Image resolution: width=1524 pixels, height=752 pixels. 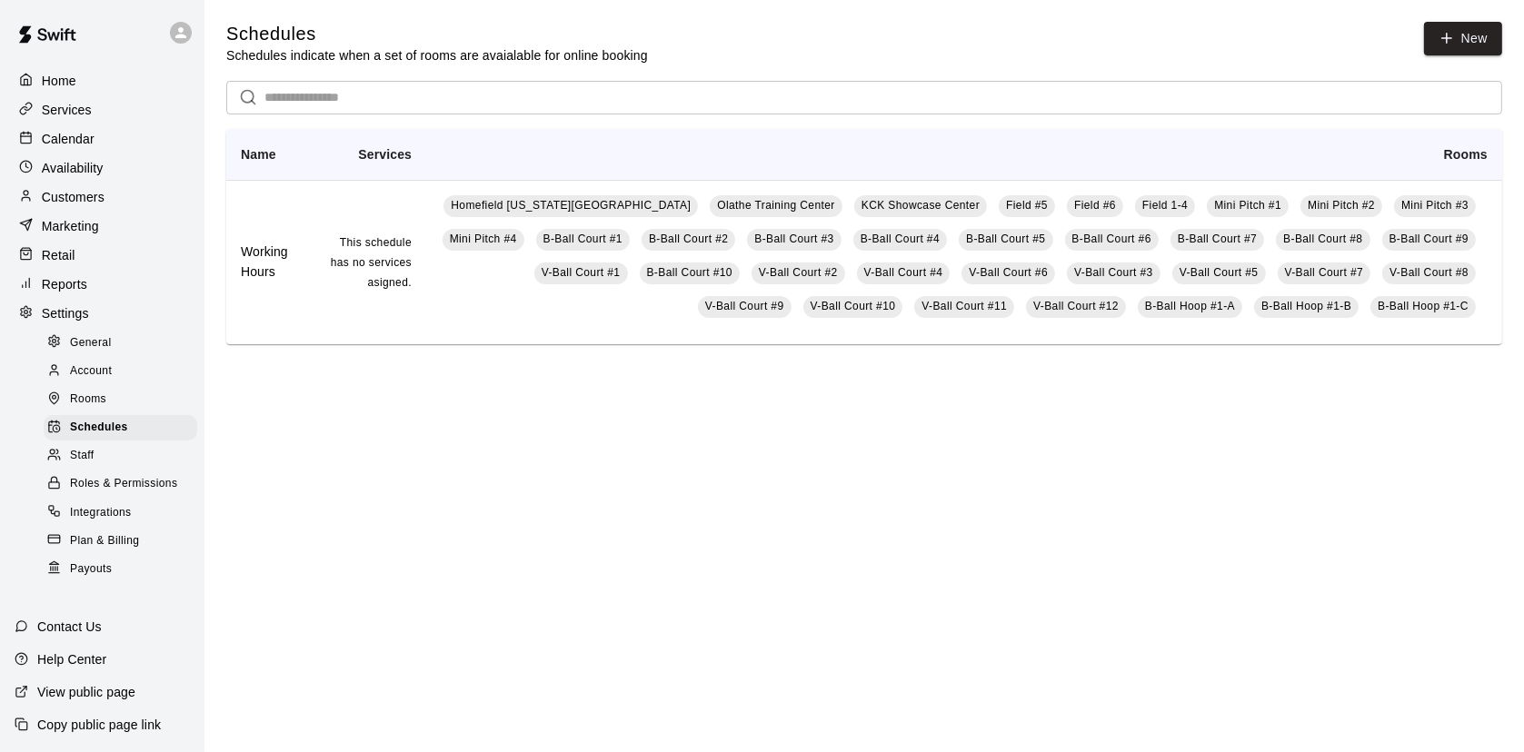 I want to click on a: V-Ball Court #2, so click(x=798, y=273).